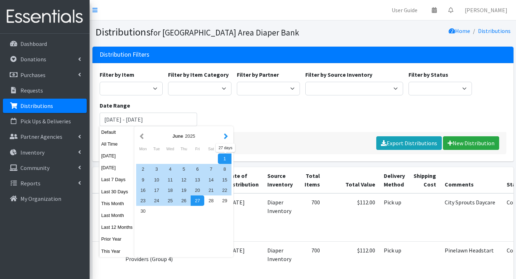 The width and height of the screenshot is (516, 279). I want to click on div: 18, so click(170, 190).